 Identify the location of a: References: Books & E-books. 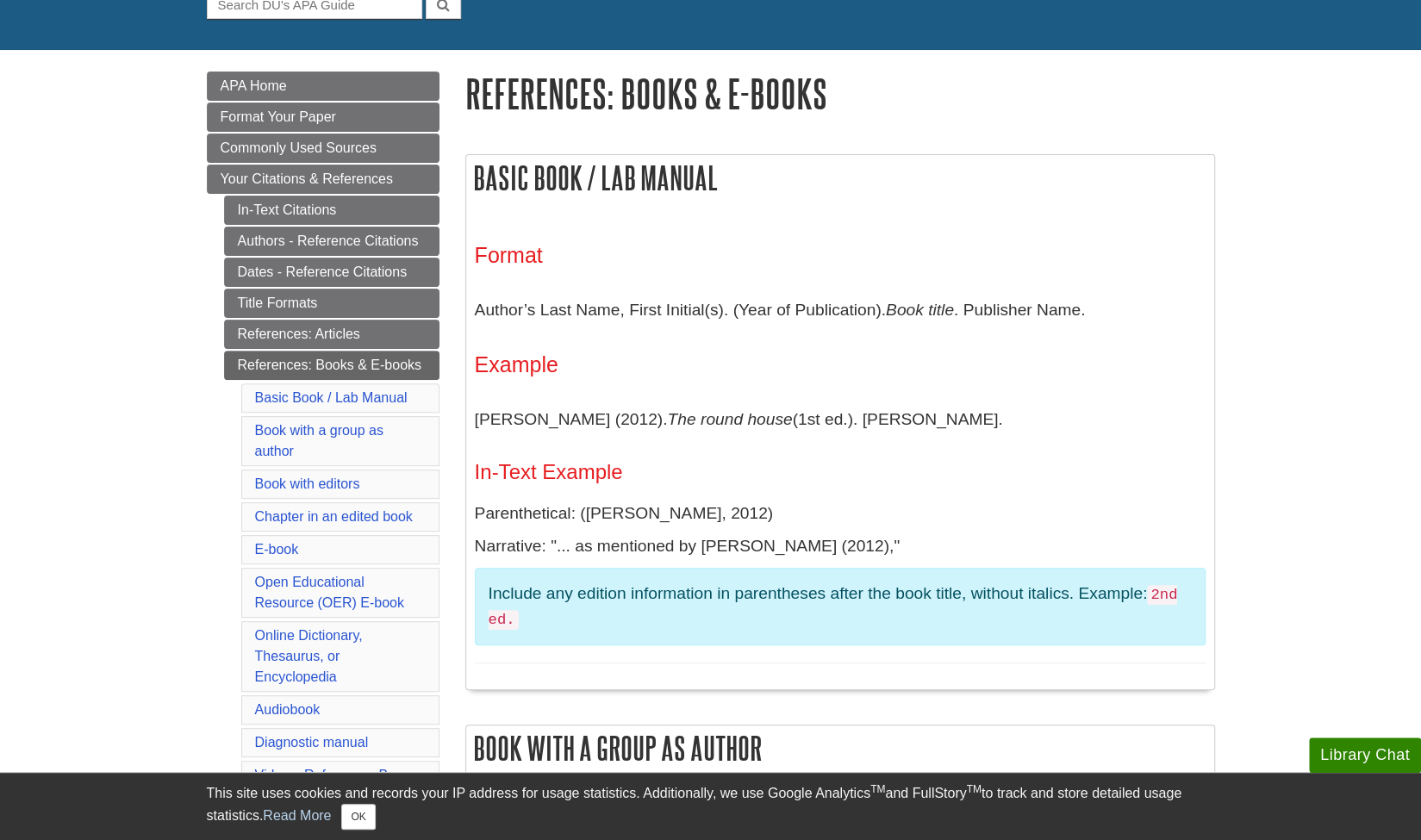
(332, 365).